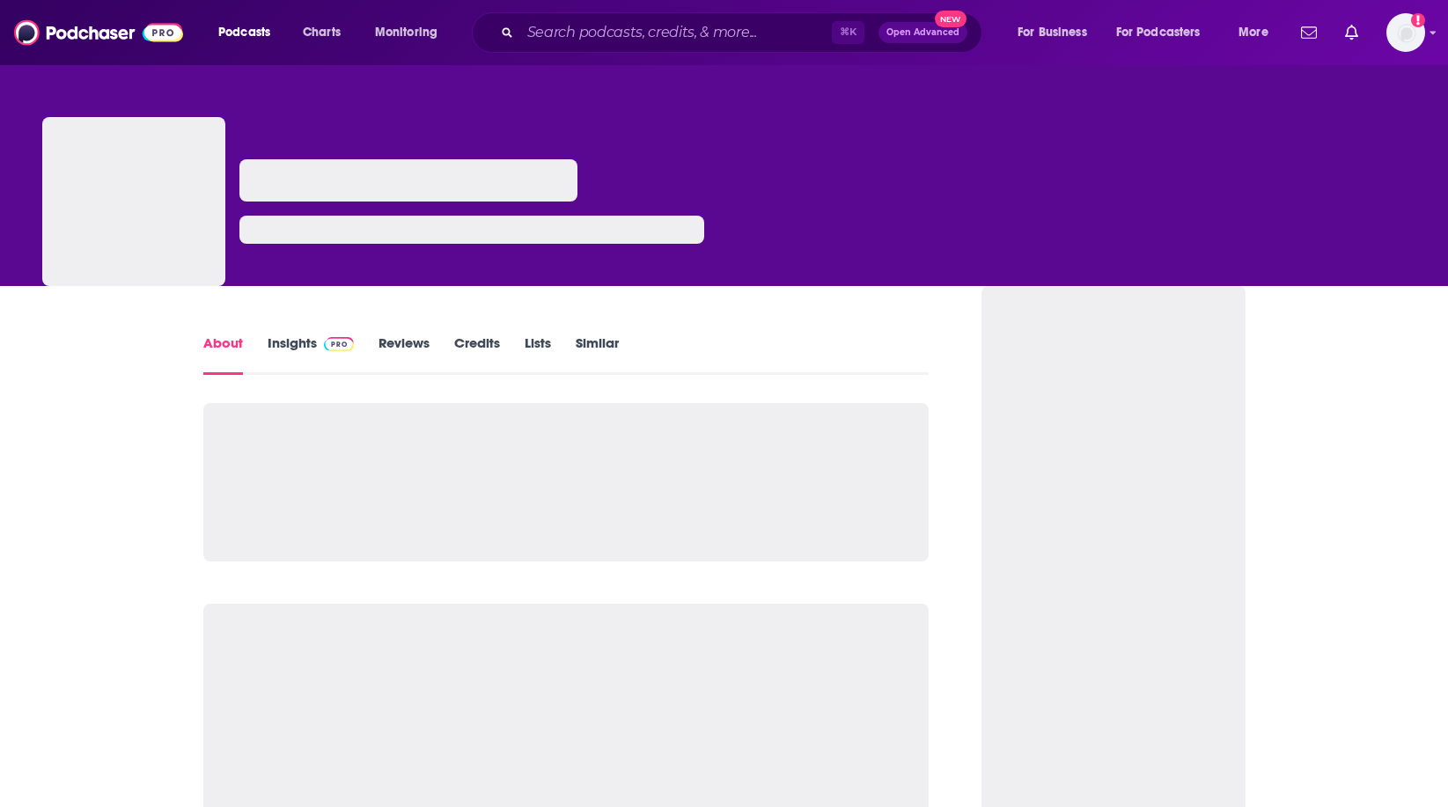 This screenshot has height=807, width=1448. I want to click on a: Reviews, so click(404, 355).